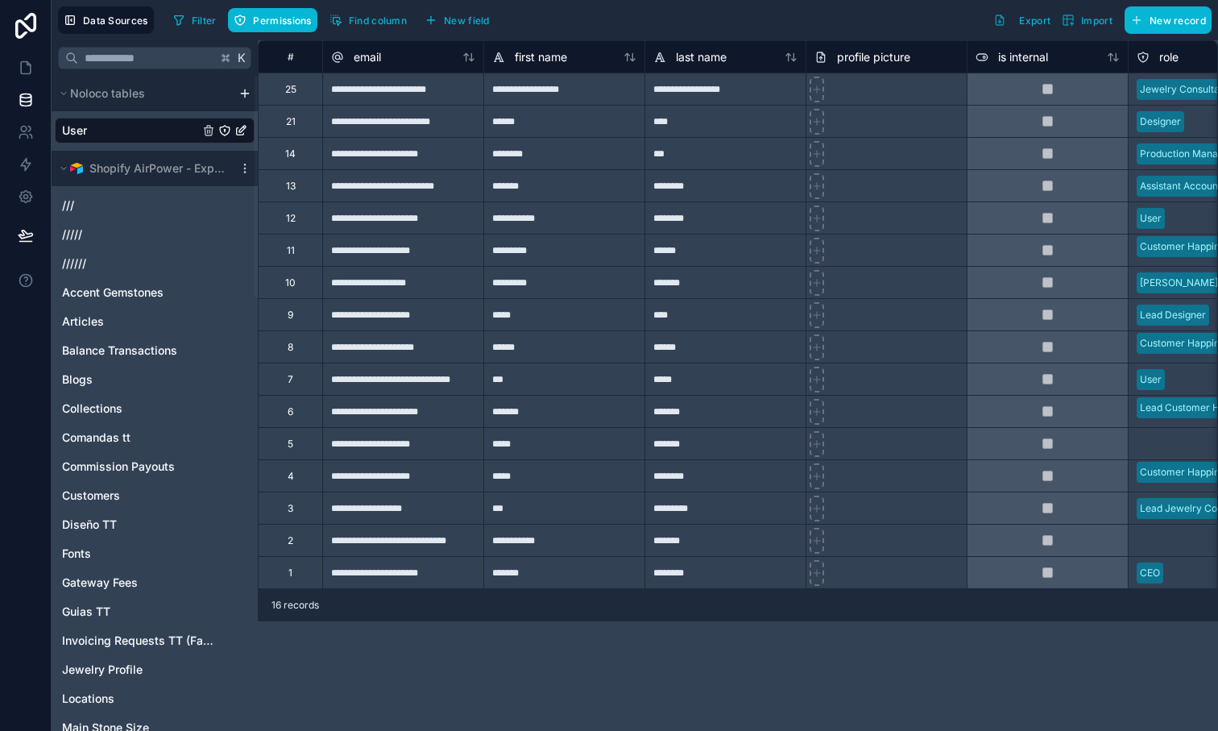 This screenshot has height=731, width=1218. Describe the element at coordinates (1087, 20) in the screenshot. I see `button: Import` at that location.